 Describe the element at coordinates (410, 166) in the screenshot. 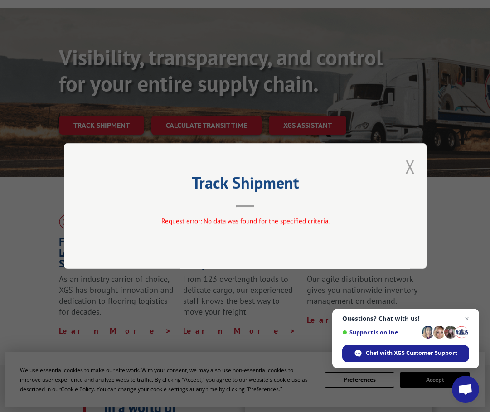

I see `button: Close modal` at that location.